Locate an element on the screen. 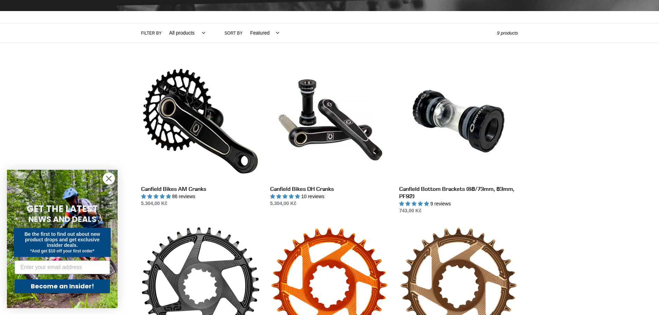 The image size is (659, 315). span: *And get $10 off your first order* is located at coordinates (62, 251).